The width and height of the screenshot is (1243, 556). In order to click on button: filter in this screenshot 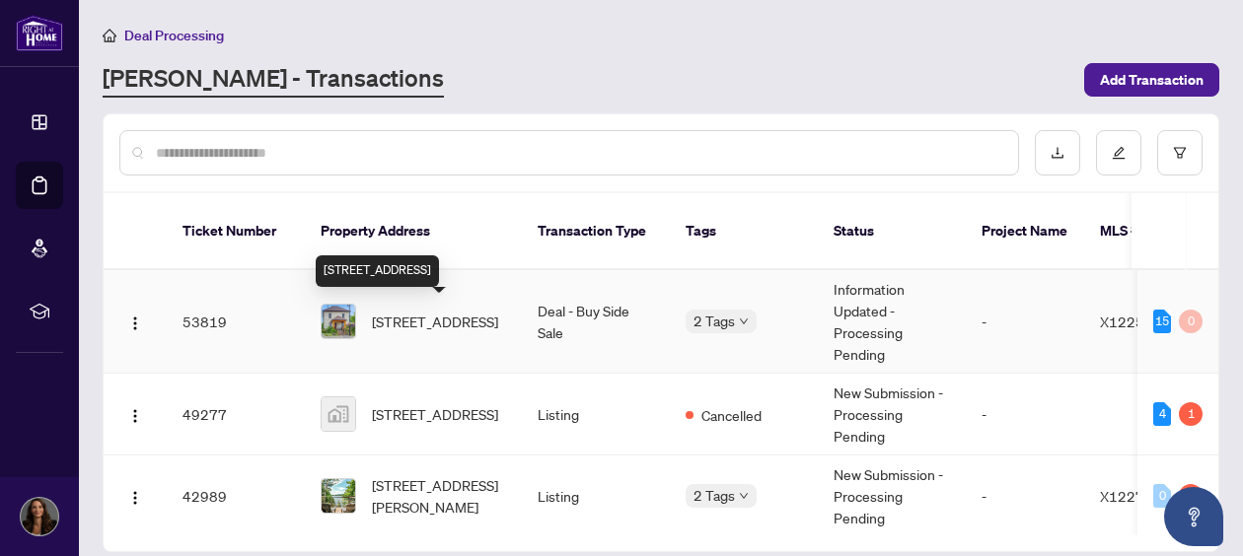, I will do `click(1179, 153)`.